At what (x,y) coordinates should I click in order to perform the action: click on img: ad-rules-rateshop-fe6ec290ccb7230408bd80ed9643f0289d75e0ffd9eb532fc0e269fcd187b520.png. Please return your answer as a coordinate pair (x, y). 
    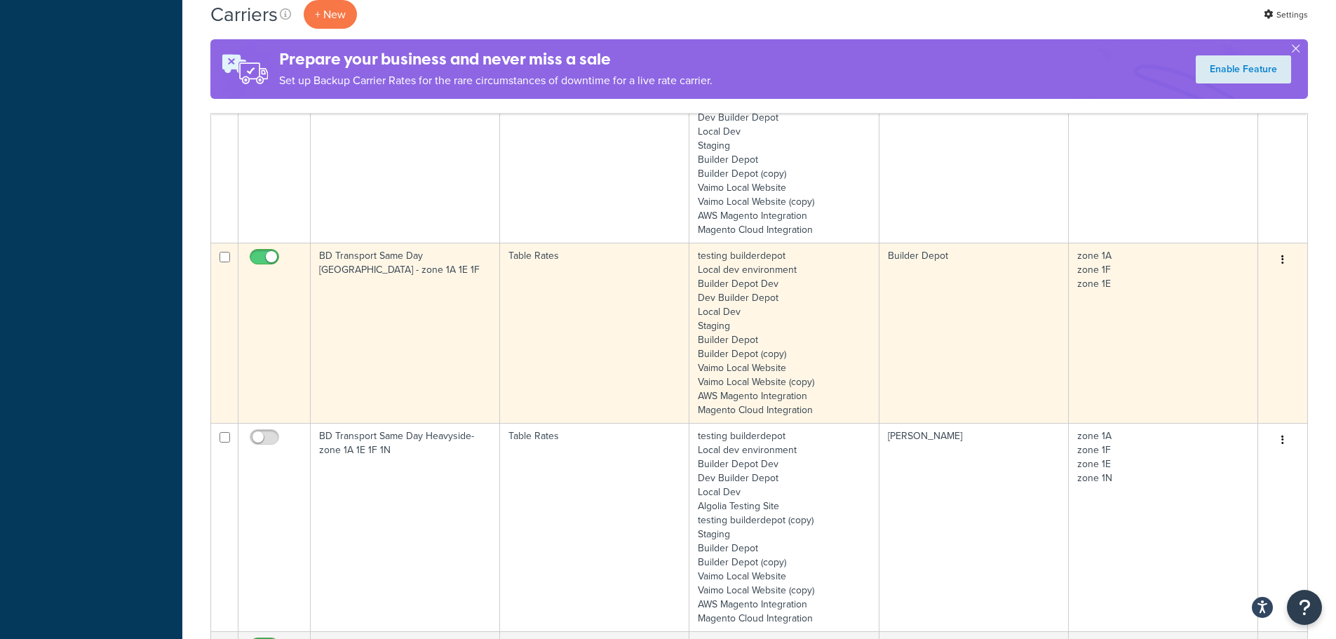
    Looking at the image, I should click on (245, 69).